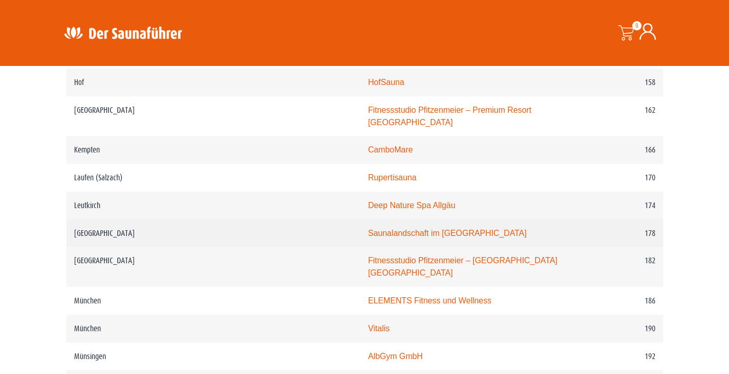 The image size is (729, 374). Describe the element at coordinates (214, 205) in the screenshot. I see `td: Leutkirch` at that location.